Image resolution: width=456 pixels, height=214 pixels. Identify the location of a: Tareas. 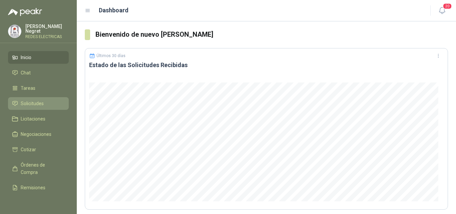
(38, 88).